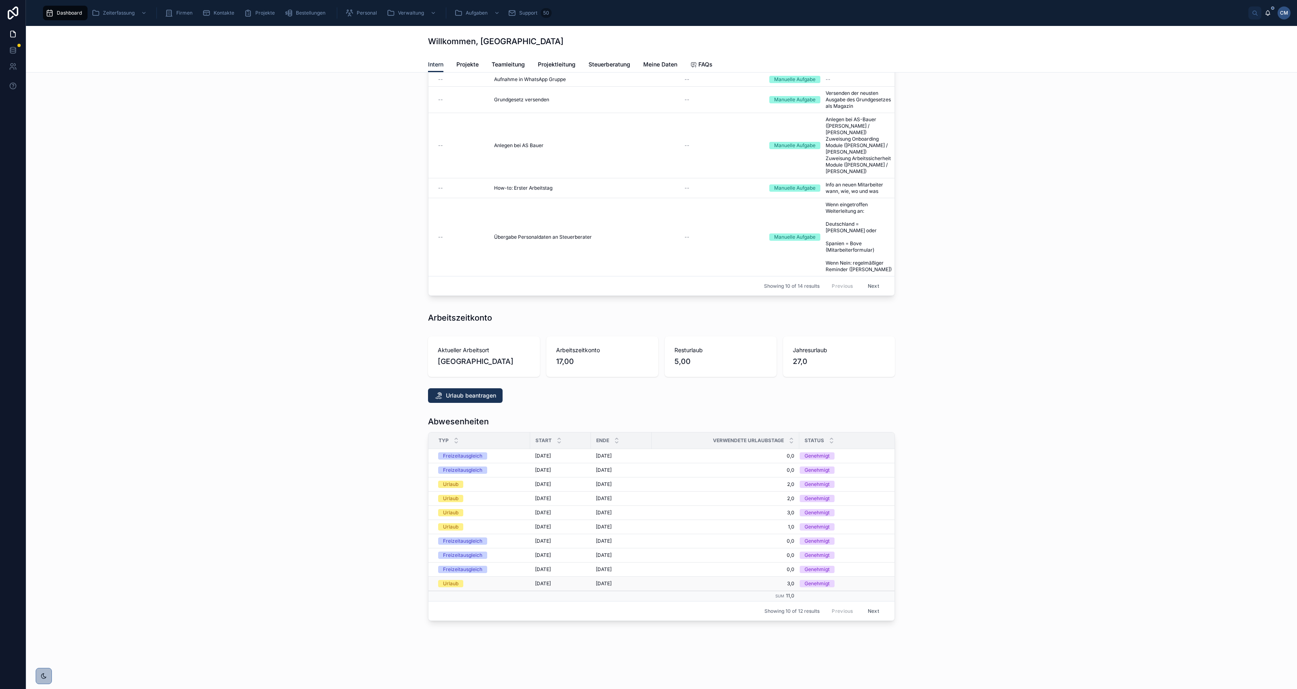 The width and height of the screenshot is (1297, 689). I want to click on span: Support, so click(528, 13).